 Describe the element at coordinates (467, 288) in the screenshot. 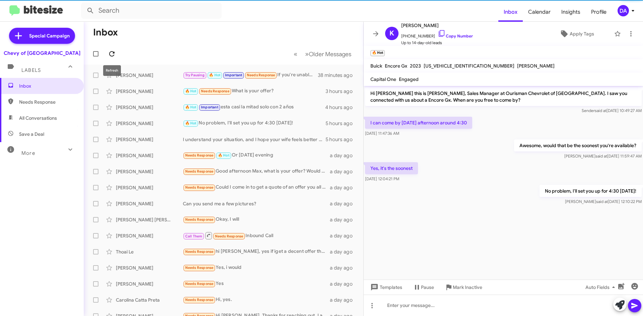

I see `span: Mark Inactive` at that location.